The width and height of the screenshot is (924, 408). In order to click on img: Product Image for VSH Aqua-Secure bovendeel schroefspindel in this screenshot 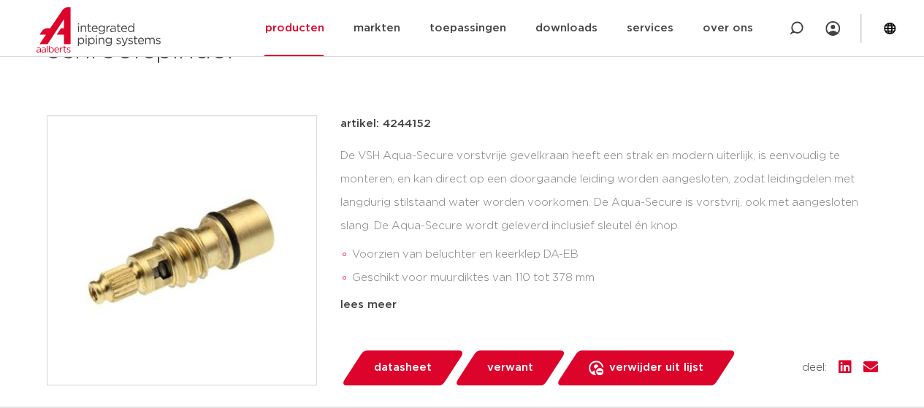, I will do `click(182, 251)`.